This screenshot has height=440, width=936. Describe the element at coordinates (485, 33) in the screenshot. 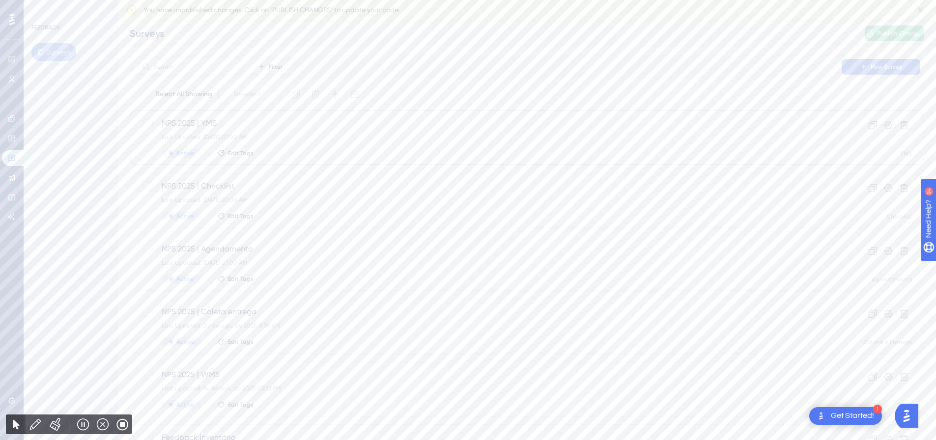

I see `div: Surveys` at that location.